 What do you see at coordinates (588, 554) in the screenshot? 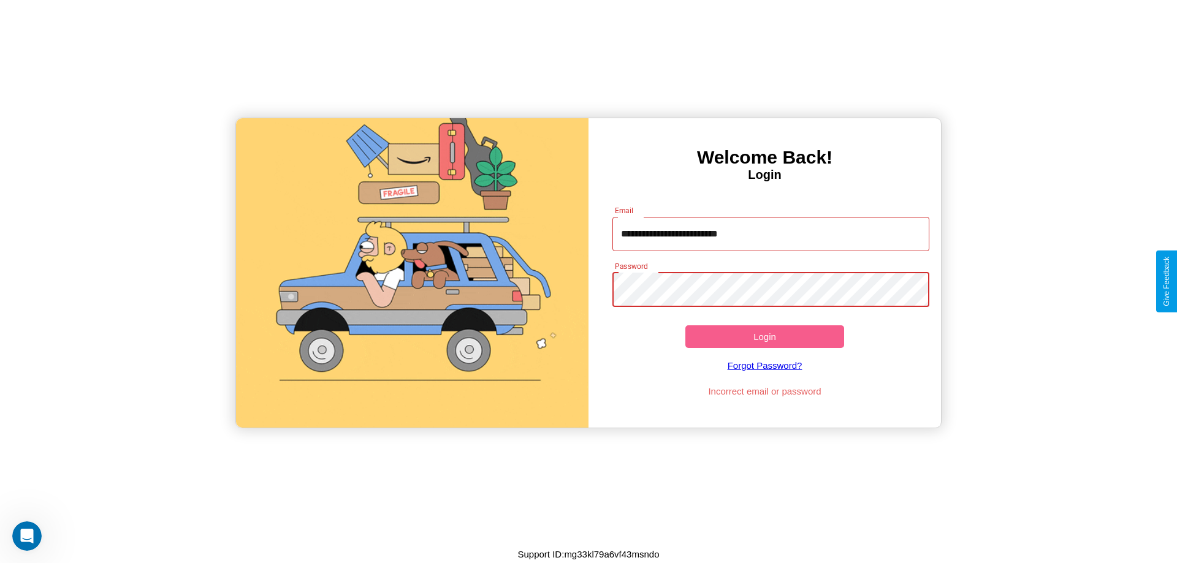
I see `p: Support ID: mg33kl79a6vf43msndo` at bounding box center [588, 554].